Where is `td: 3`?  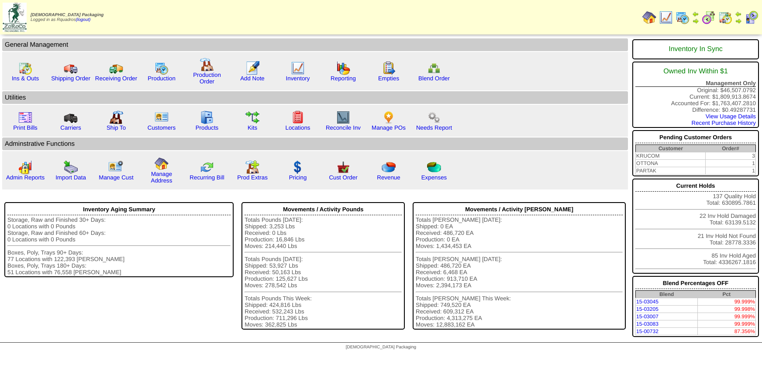
td: 3 is located at coordinates (730, 156).